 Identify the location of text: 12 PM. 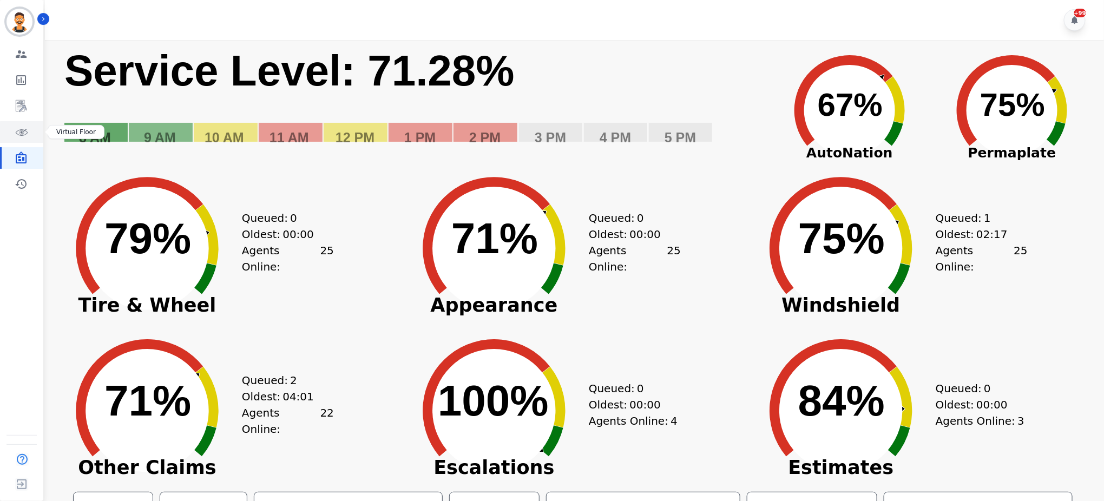
(355, 137).